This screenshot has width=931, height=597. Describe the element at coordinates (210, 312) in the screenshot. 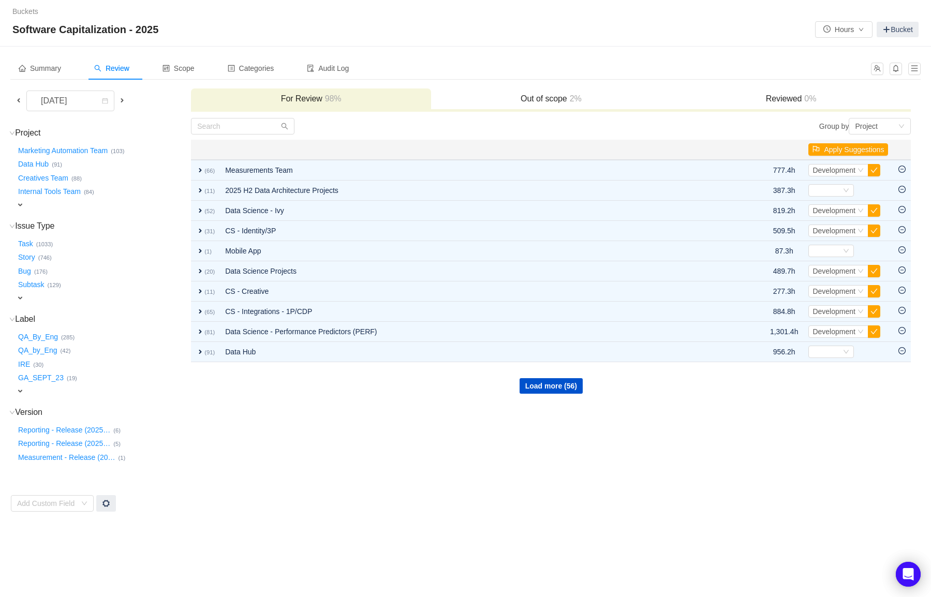

I see `small: (65)` at that location.